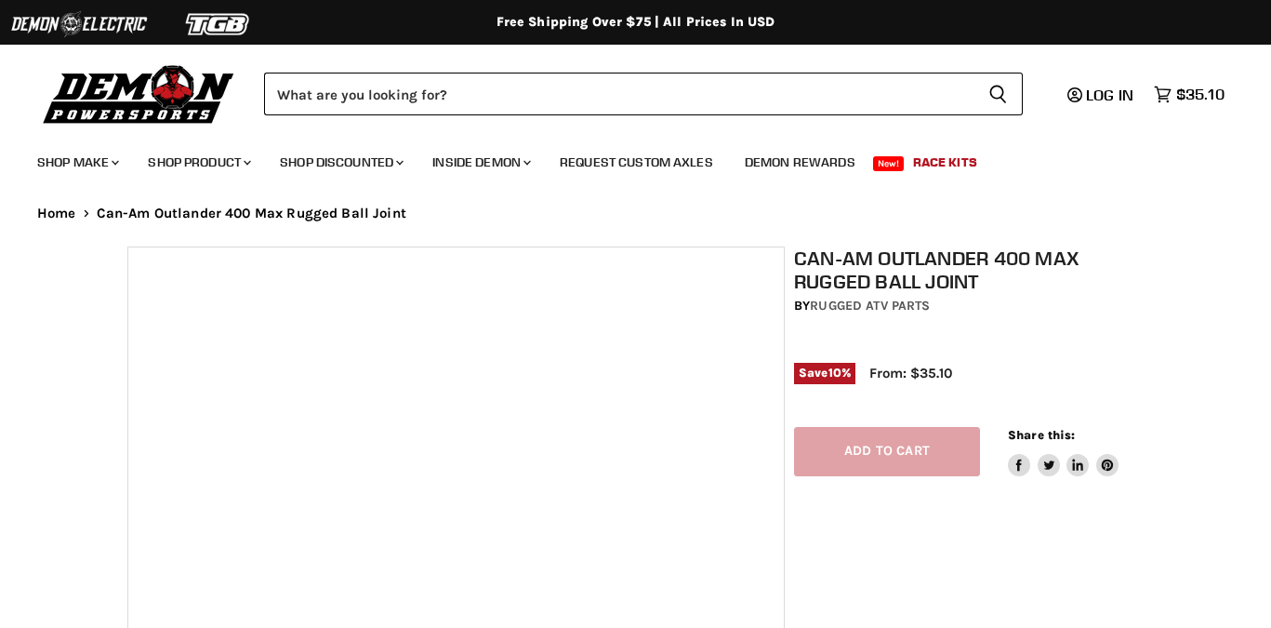  I want to click on a: Log in, so click(1102, 95).